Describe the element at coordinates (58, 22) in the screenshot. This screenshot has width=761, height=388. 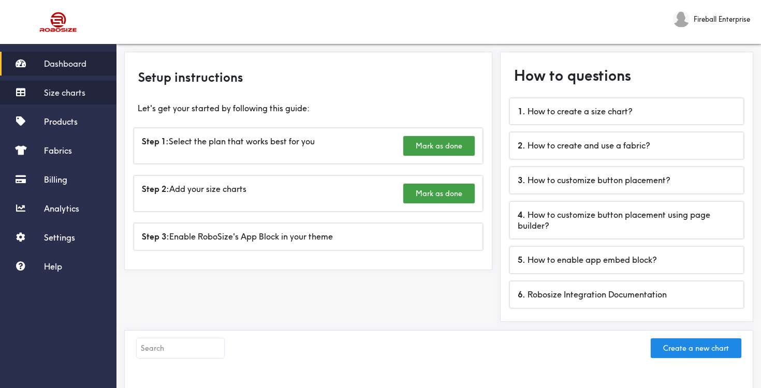
I see `img: Robosize` at that location.